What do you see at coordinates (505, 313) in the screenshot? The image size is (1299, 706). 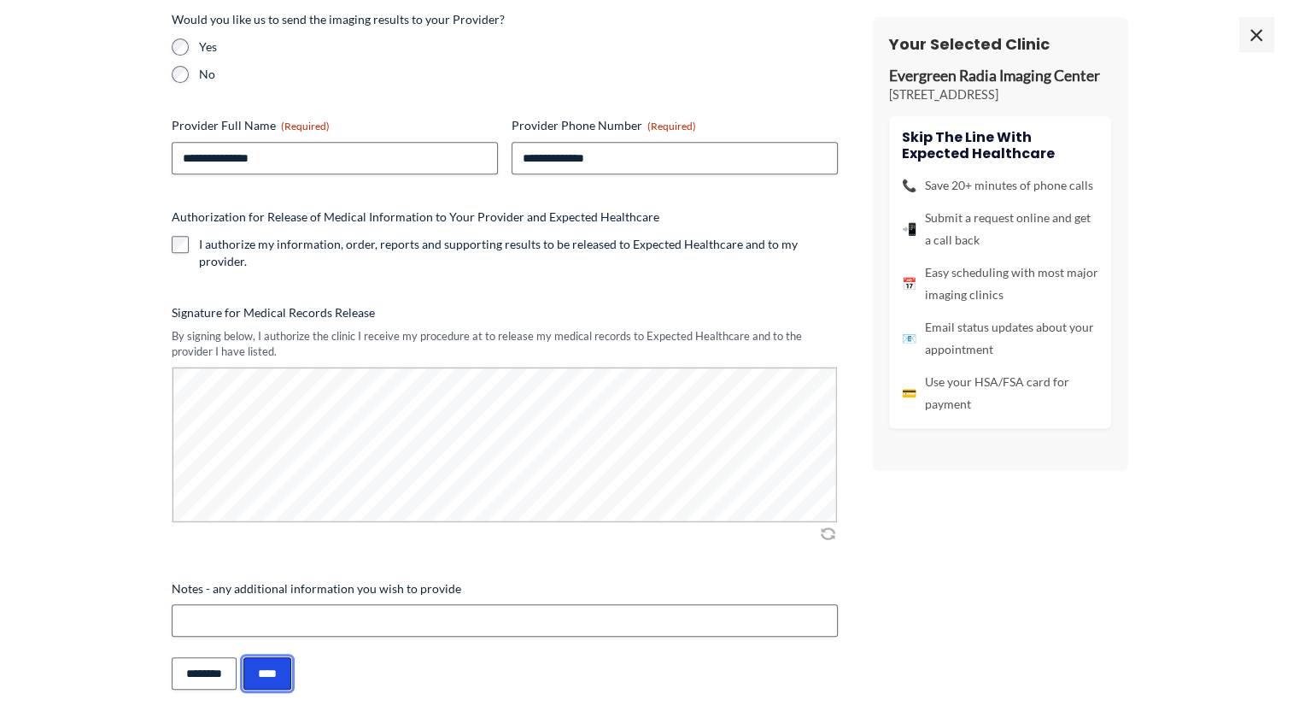 I see `label: Signature for Medical Records Release` at bounding box center [505, 313].